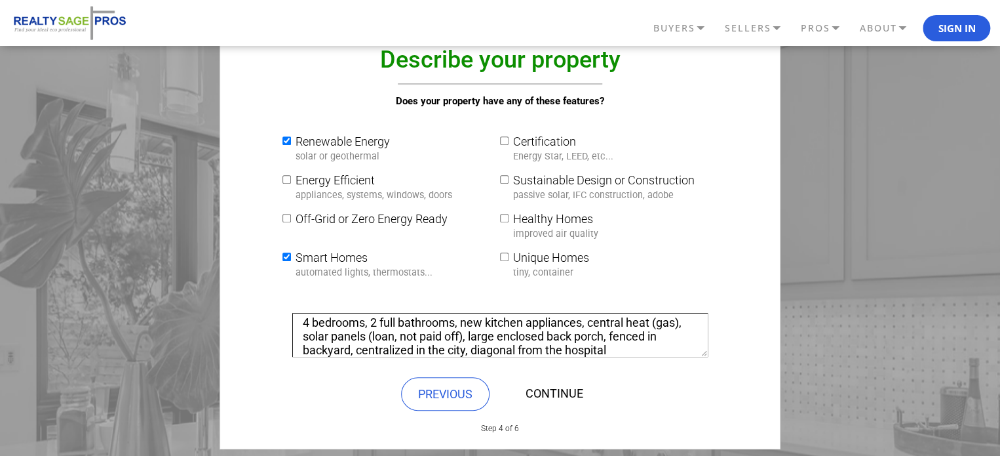 This screenshot has height=456, width=1000. Describe the element at coordinates (555, 393) in the screenshot. I see `a: CONTINUE` at that location.